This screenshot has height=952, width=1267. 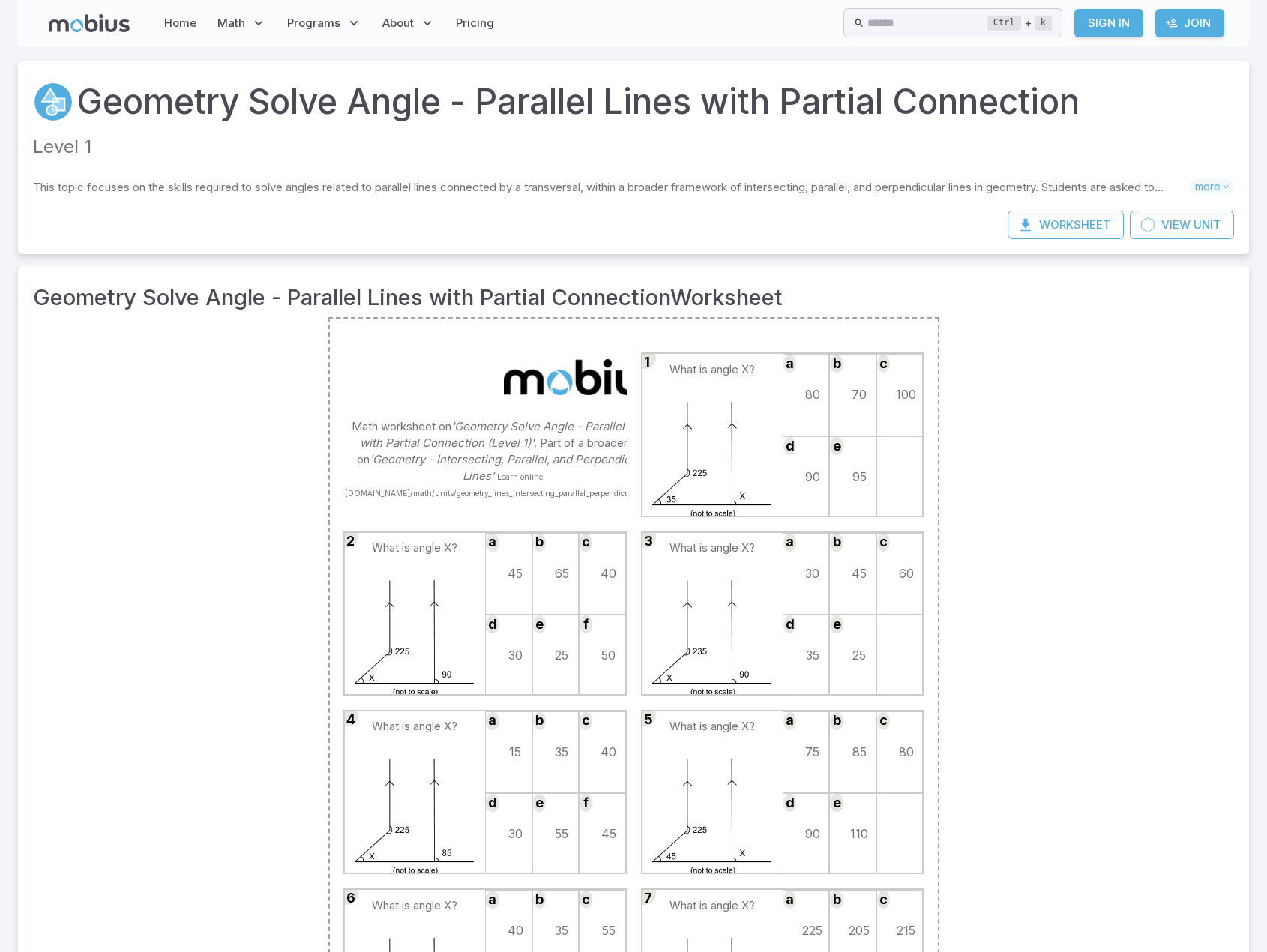 What do you see at coordinates (578, 102) in the screenshot?
I see `a: Geometry Solve Angle - Parallel Lines with Partial Connection` at bounding box center [578, 102].